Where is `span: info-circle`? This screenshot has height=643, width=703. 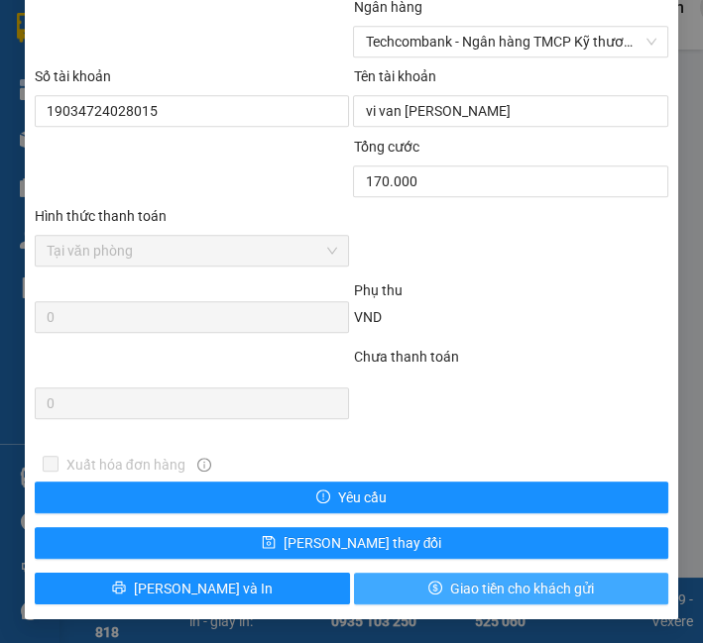 span: info-circle is located at coordinates (204, 465).